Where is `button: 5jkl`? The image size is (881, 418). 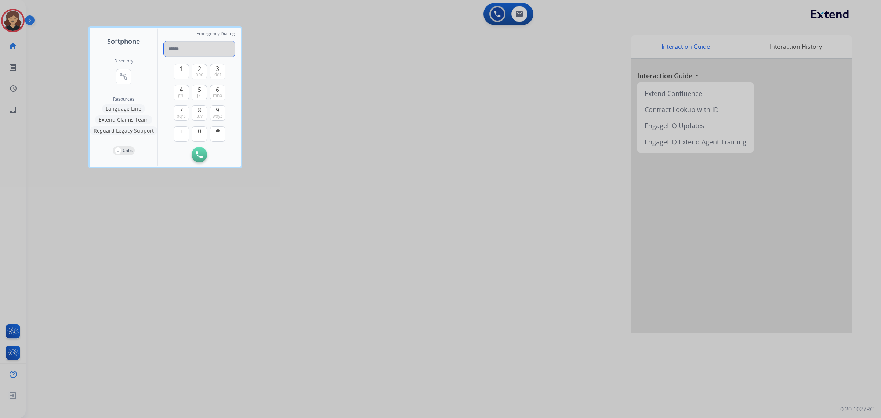
button: 5jkl is located at coordinates (199, 93).